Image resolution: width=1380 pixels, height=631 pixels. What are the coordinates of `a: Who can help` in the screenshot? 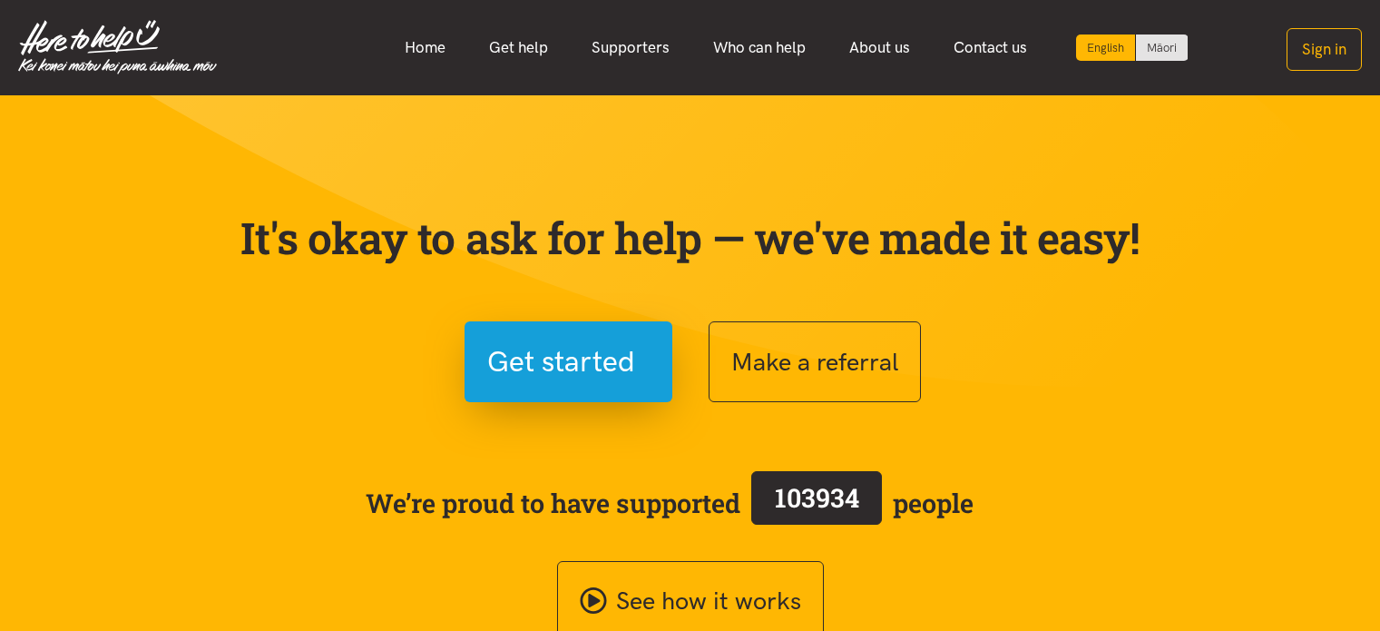 It's located at (759, 47).